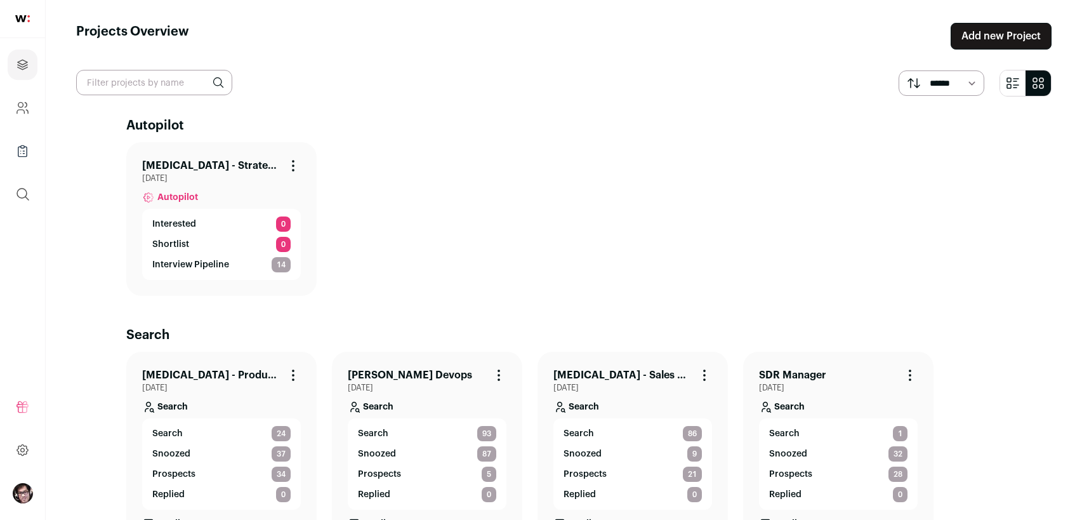 The height and width of the screenshot is (520, 1082). Describe the element at coordinates (22, 65) in the screenshot. I see `a: Projects` at that location.